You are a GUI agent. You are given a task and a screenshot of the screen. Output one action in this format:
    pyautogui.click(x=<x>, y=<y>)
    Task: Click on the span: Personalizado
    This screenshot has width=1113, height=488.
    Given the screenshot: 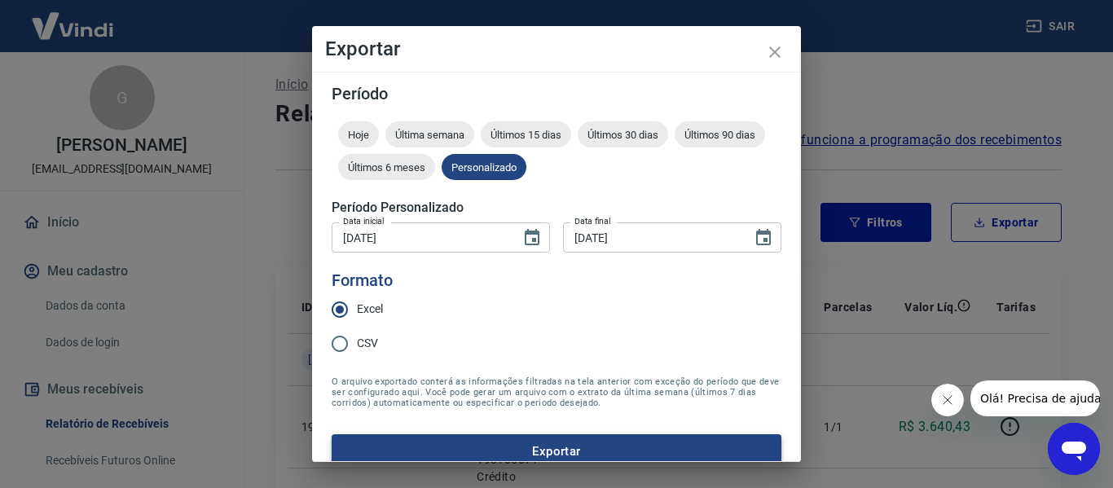 What is the action you would take?
    pyautogui.click(x=484, y=167)
    